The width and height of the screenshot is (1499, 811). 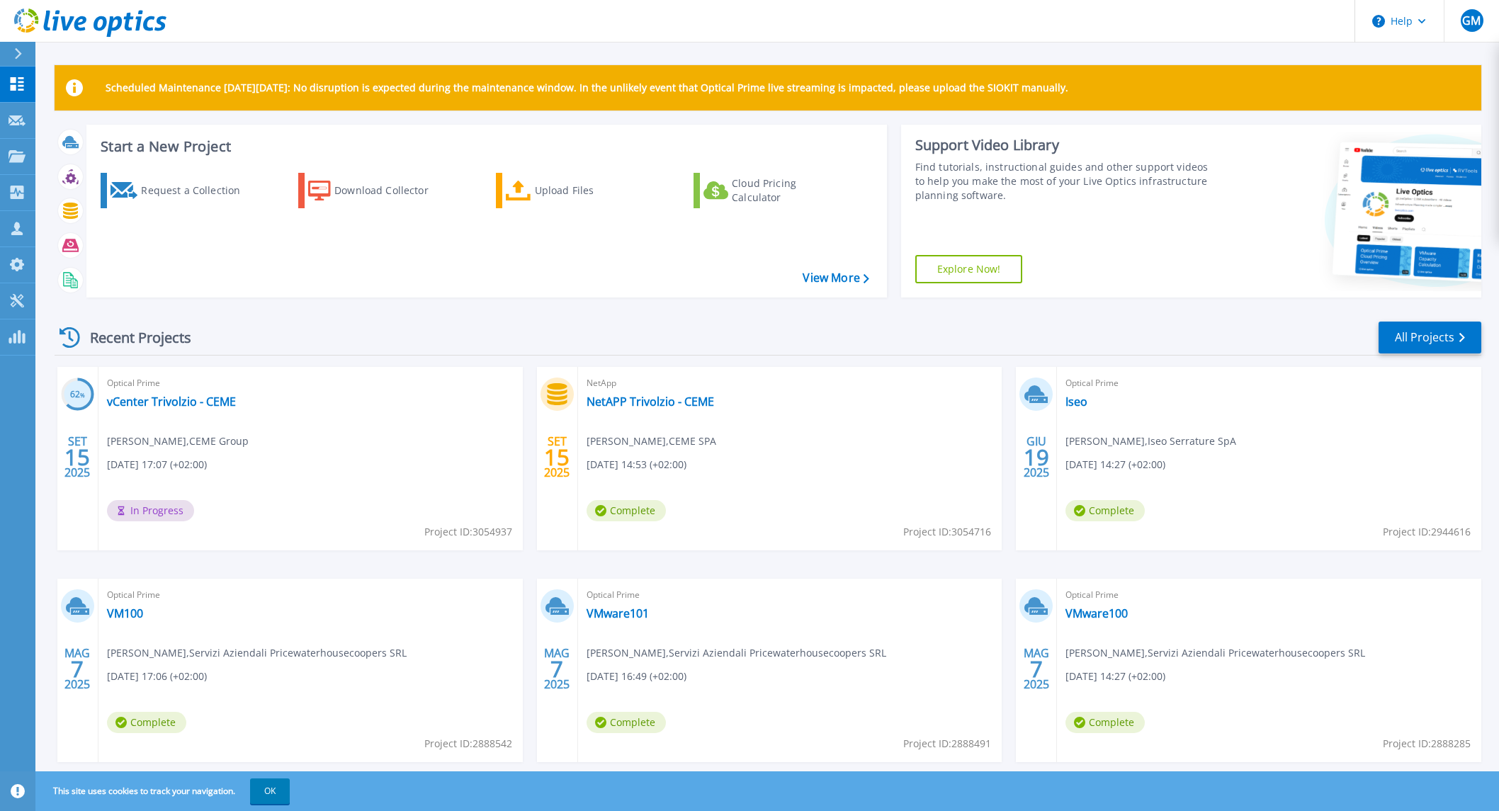 What do you see at coordinates (790, 383) in the screenshot?
I see `span: NetApp` at bounding box center [790, 383].